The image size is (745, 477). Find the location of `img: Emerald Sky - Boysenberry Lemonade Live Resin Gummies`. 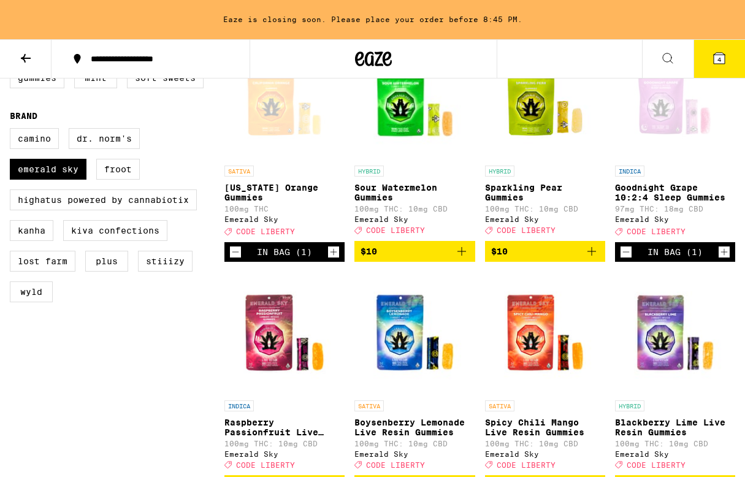

img: Emerald Sky - Boysenberry Lemonade Live Resin Gummies is located at coordinates (414, 333).